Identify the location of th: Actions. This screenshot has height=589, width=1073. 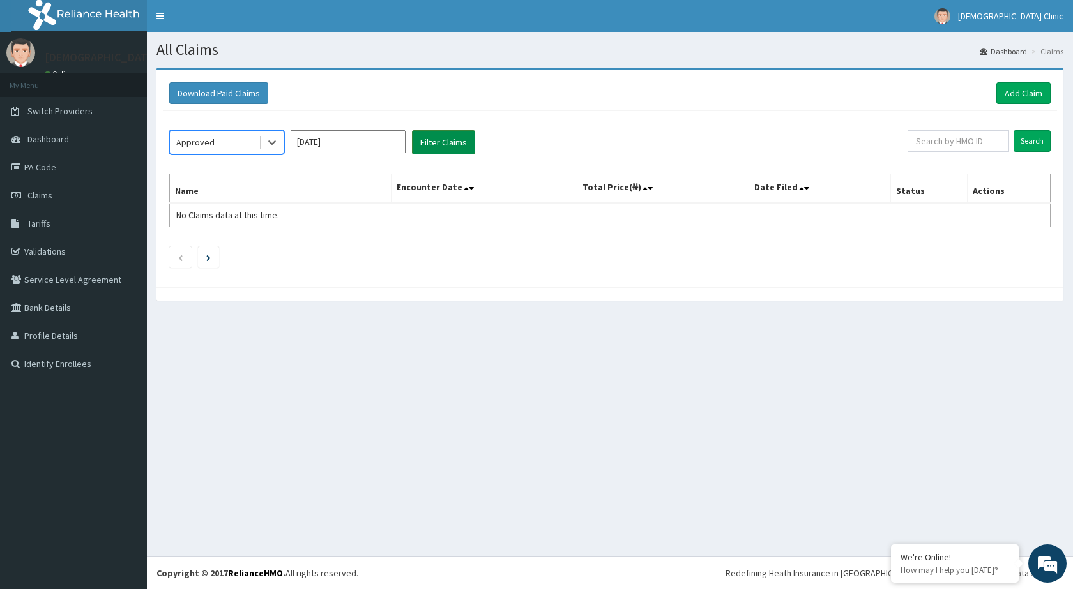
(1009, 189).